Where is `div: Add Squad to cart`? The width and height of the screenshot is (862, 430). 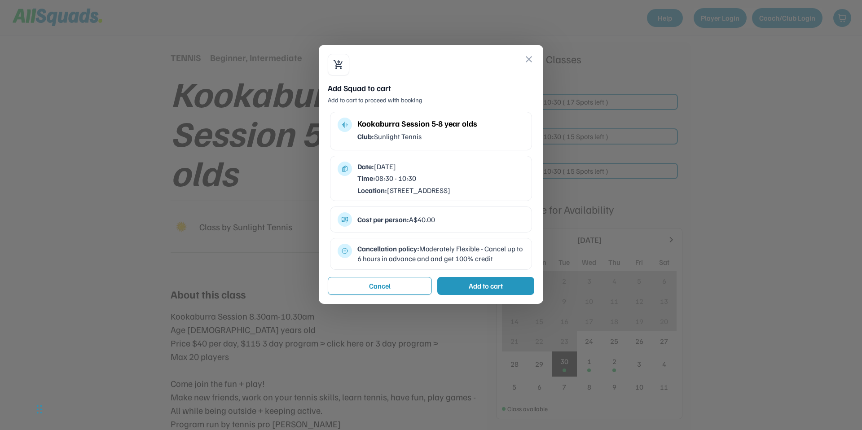 div: Add Squad to cart is located at coordinates (431, 88).